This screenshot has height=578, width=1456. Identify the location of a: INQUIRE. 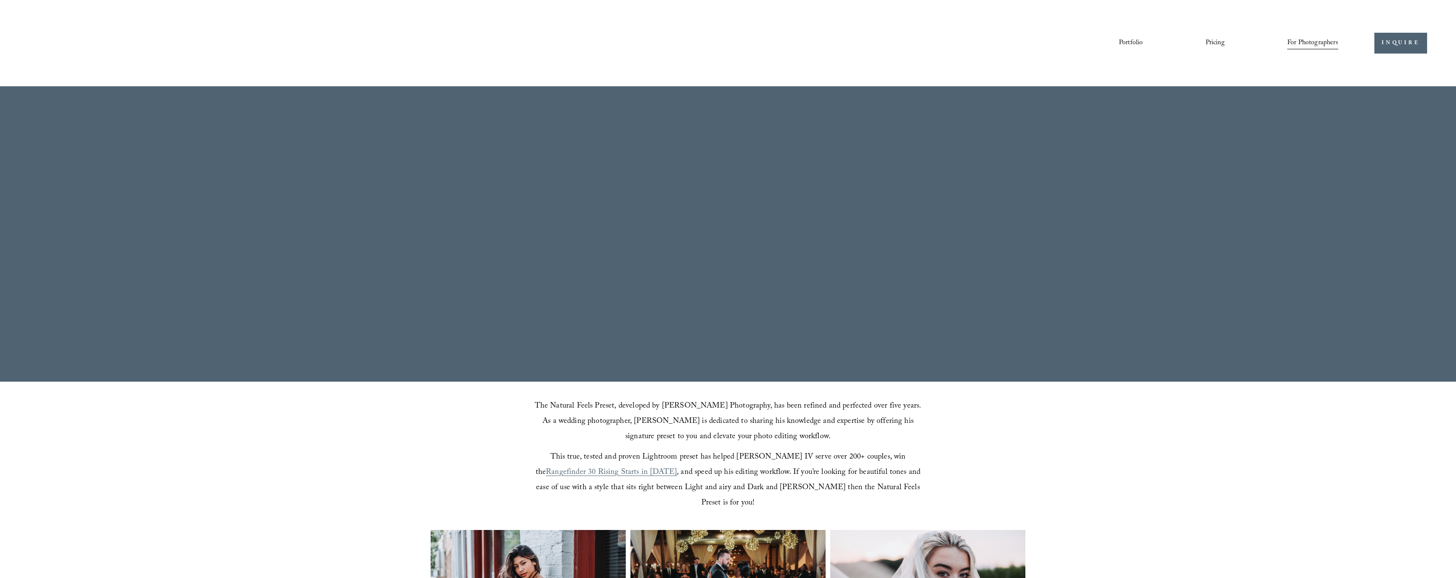
(1400, 43).